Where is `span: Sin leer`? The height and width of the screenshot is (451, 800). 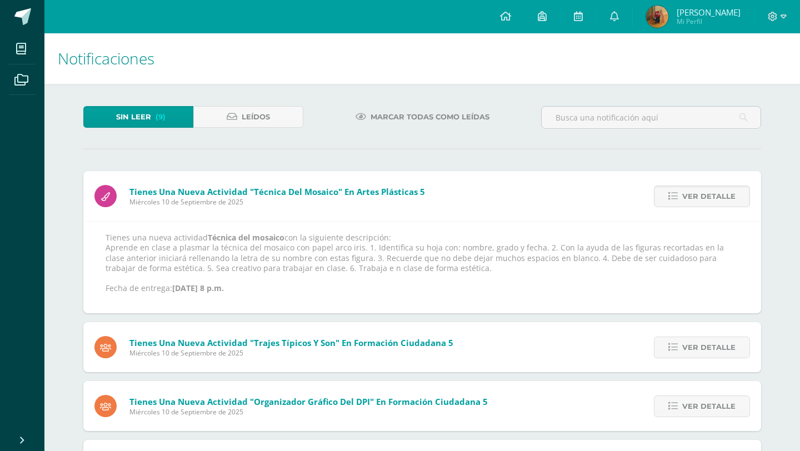
span: Sin leer is located at coordinates (133, 117).